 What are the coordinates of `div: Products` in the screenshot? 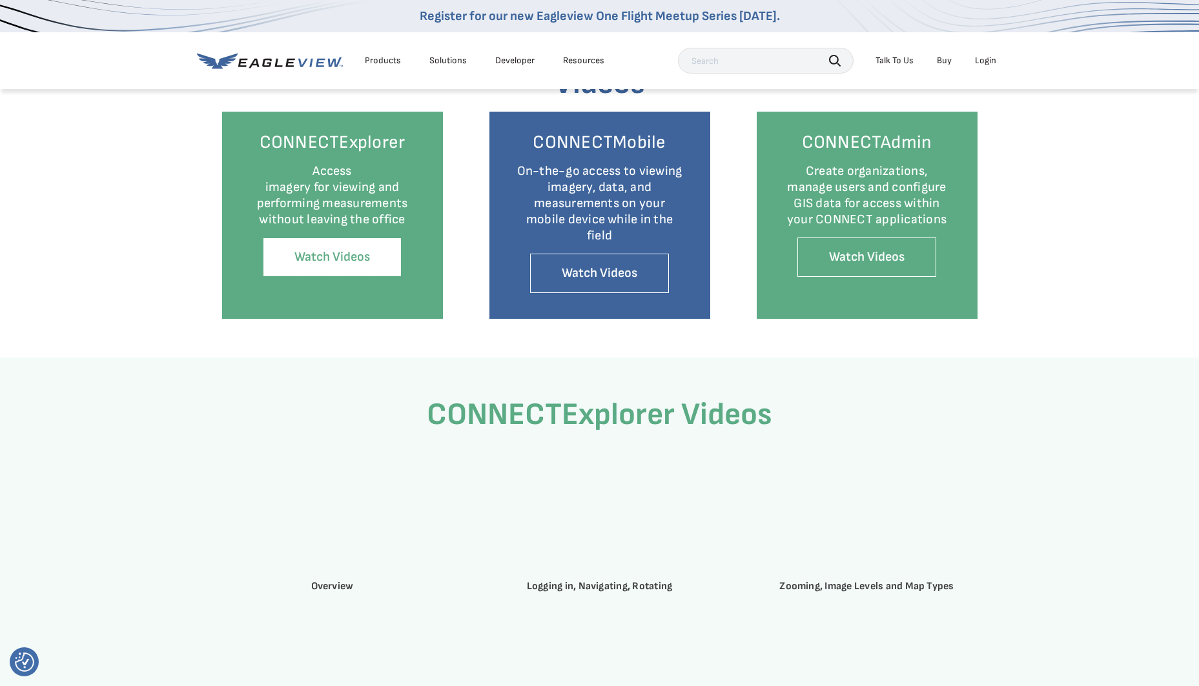 It's located at (383, 61).